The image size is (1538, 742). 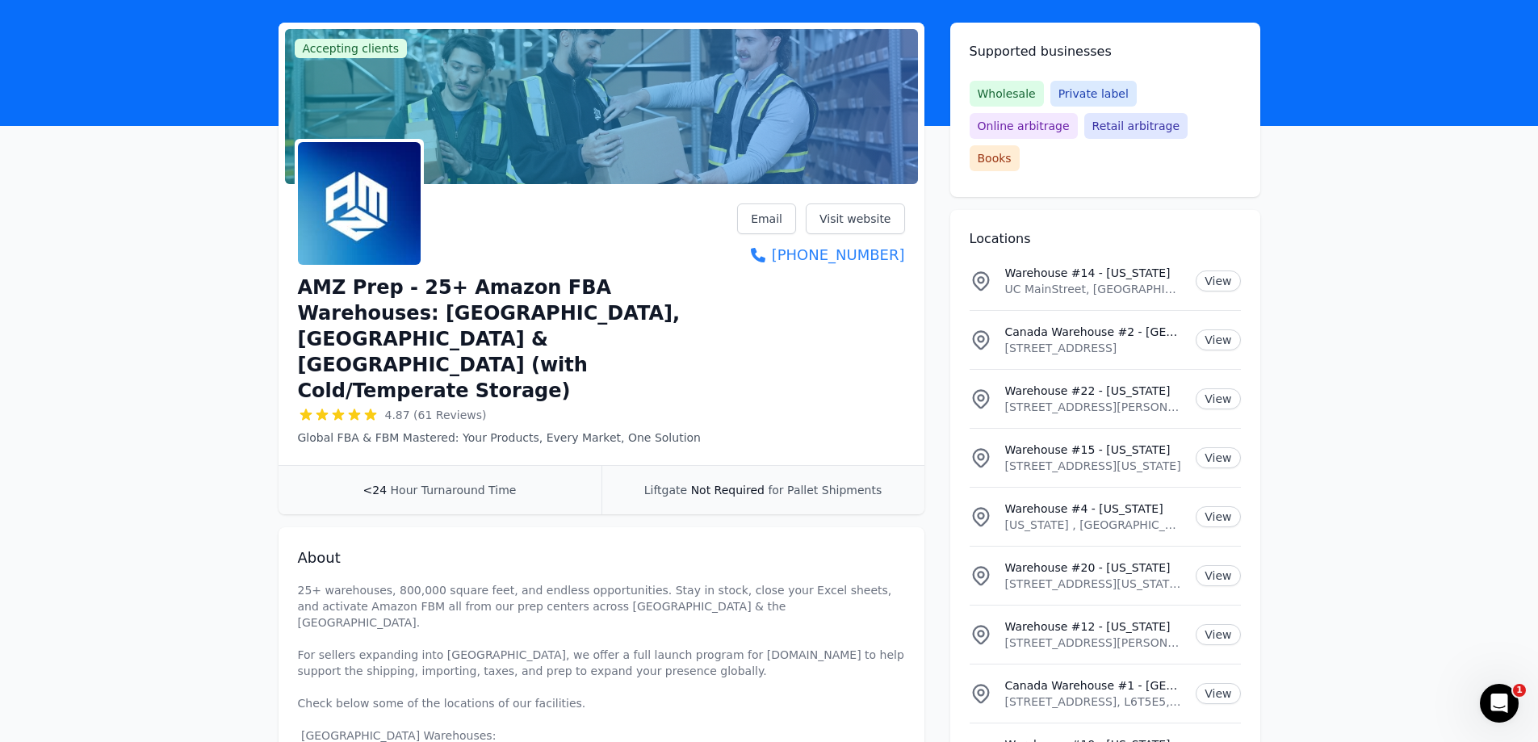 What do you see at coordinates (1024, 126) in the screenshot?
I see `span: Online arbitrage` at bounding box center [1024, 126].